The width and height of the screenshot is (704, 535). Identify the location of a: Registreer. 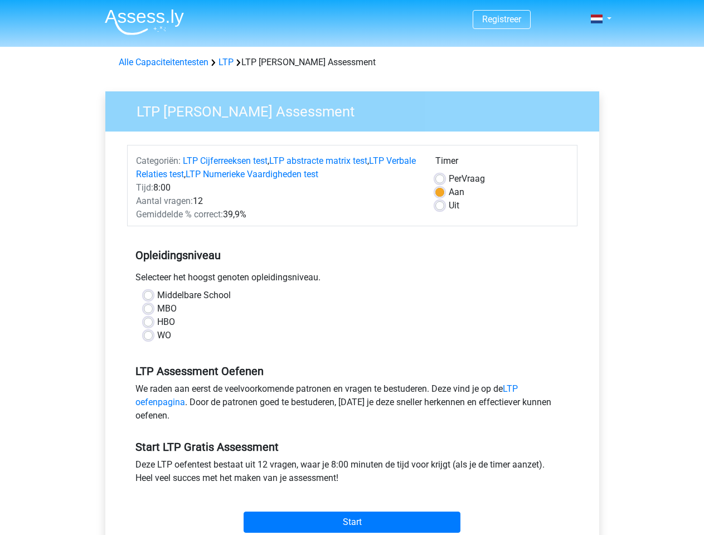
(502, 19).